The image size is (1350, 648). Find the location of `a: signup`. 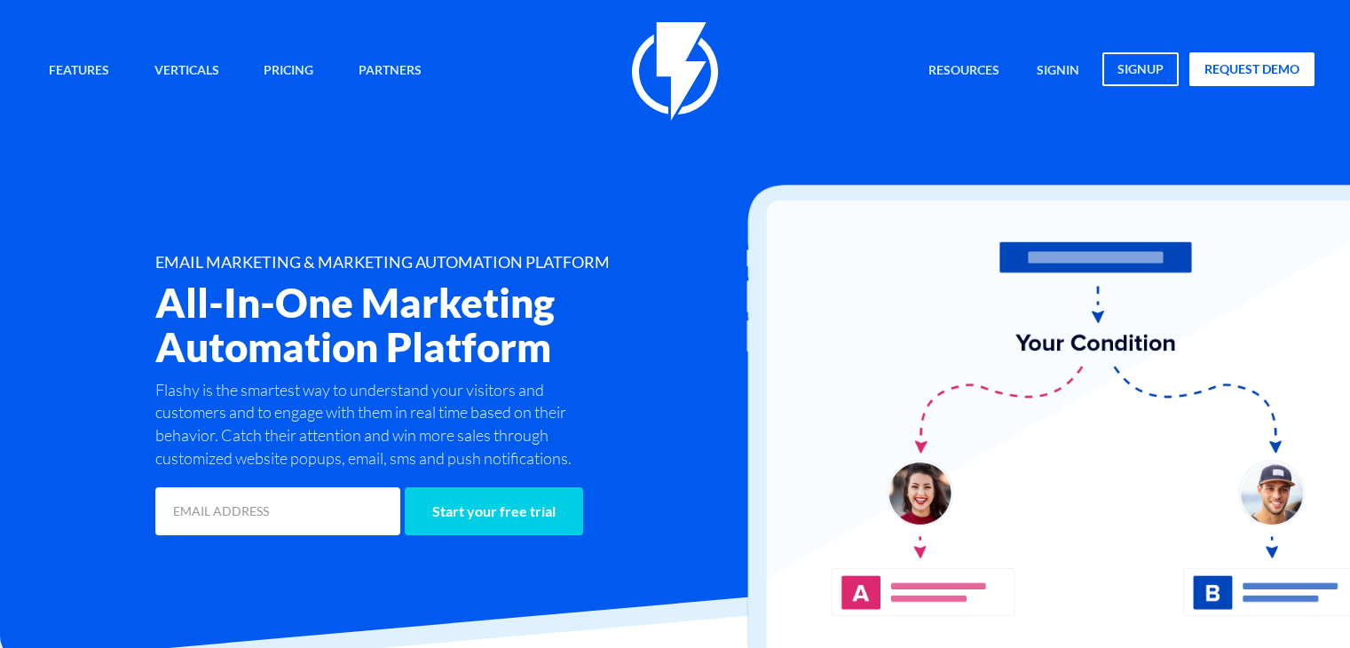

a: signup is located at coordinates (1140, 69).